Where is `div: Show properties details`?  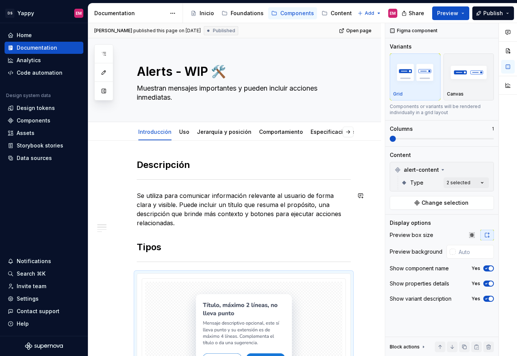
div: Show properties details is located at coordinates (419, 283).